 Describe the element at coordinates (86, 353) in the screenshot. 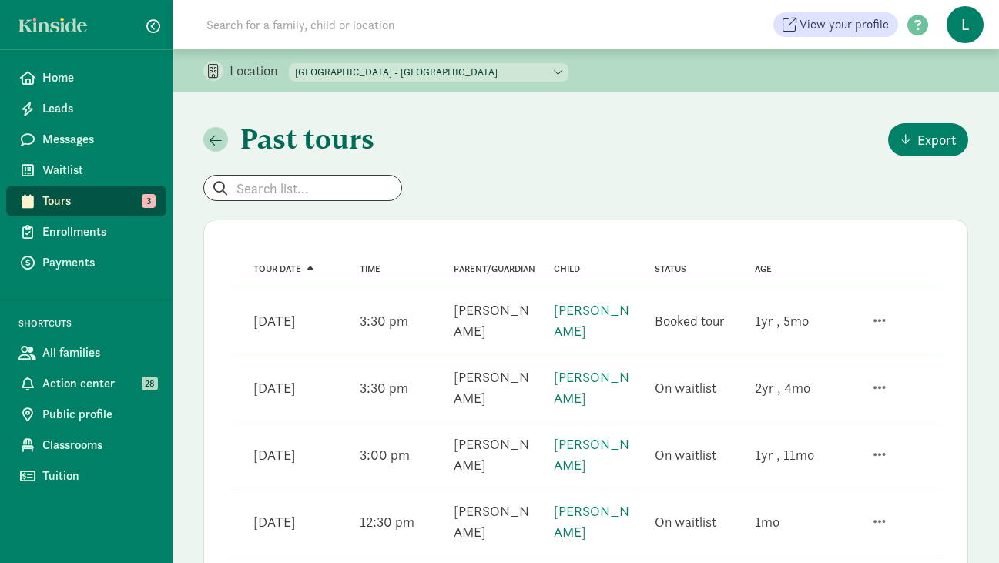

I see `a: All families` at that location.